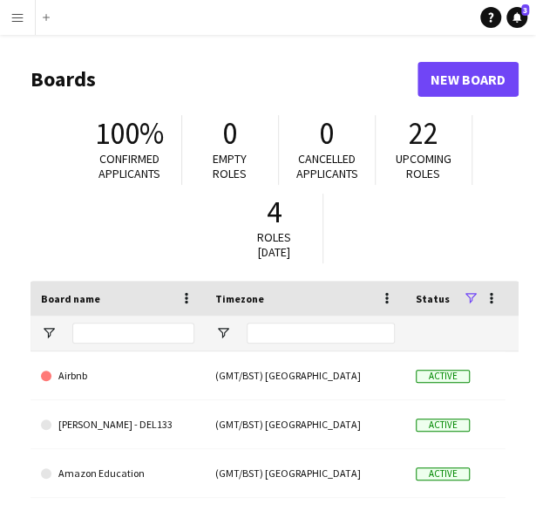 The height and width of the screenshot is (511, 536). Describe the element at coordinates (327, 166) in the screenshot. I see `span: Cancelled applicants` at that location.